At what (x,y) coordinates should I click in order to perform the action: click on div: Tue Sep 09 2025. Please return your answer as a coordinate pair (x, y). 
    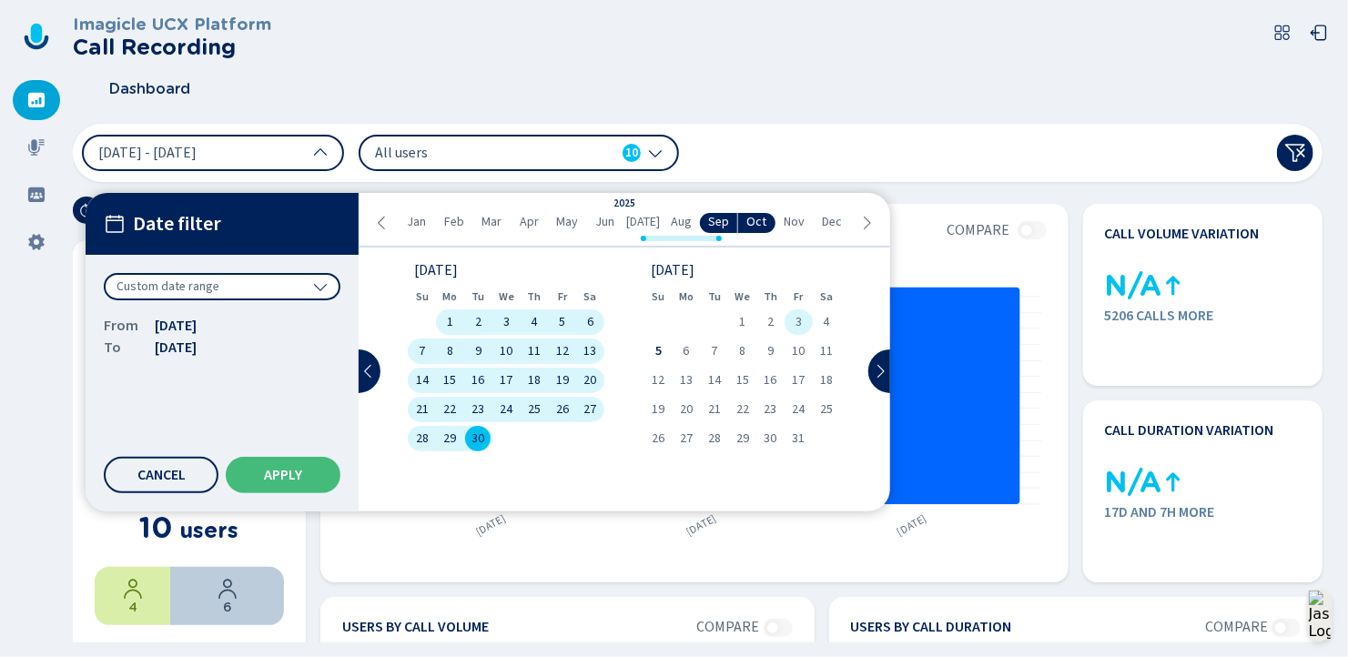
    Looking at the image, I should click on (478, 351).